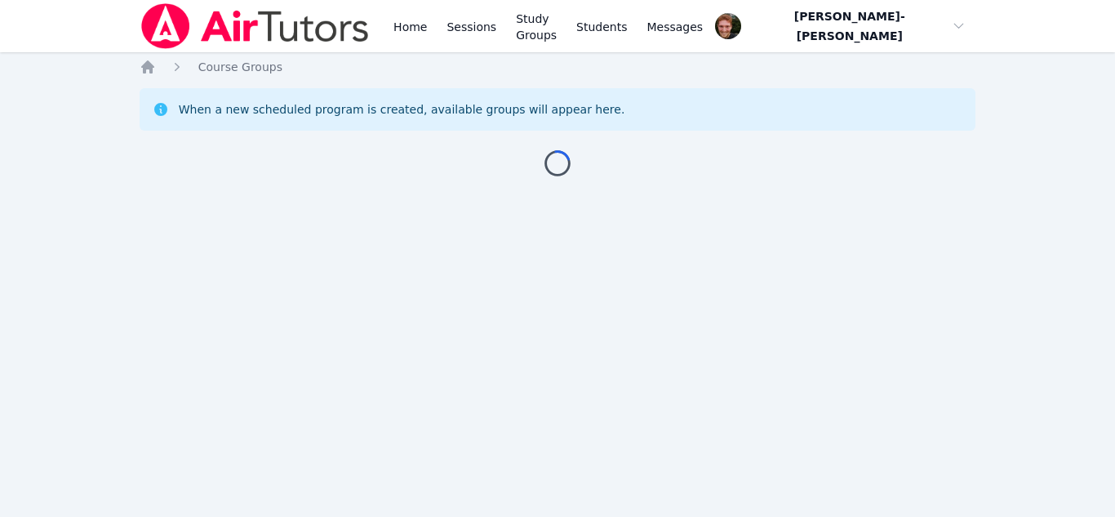  I want to click on a: Course Groups, so click(240, 67).